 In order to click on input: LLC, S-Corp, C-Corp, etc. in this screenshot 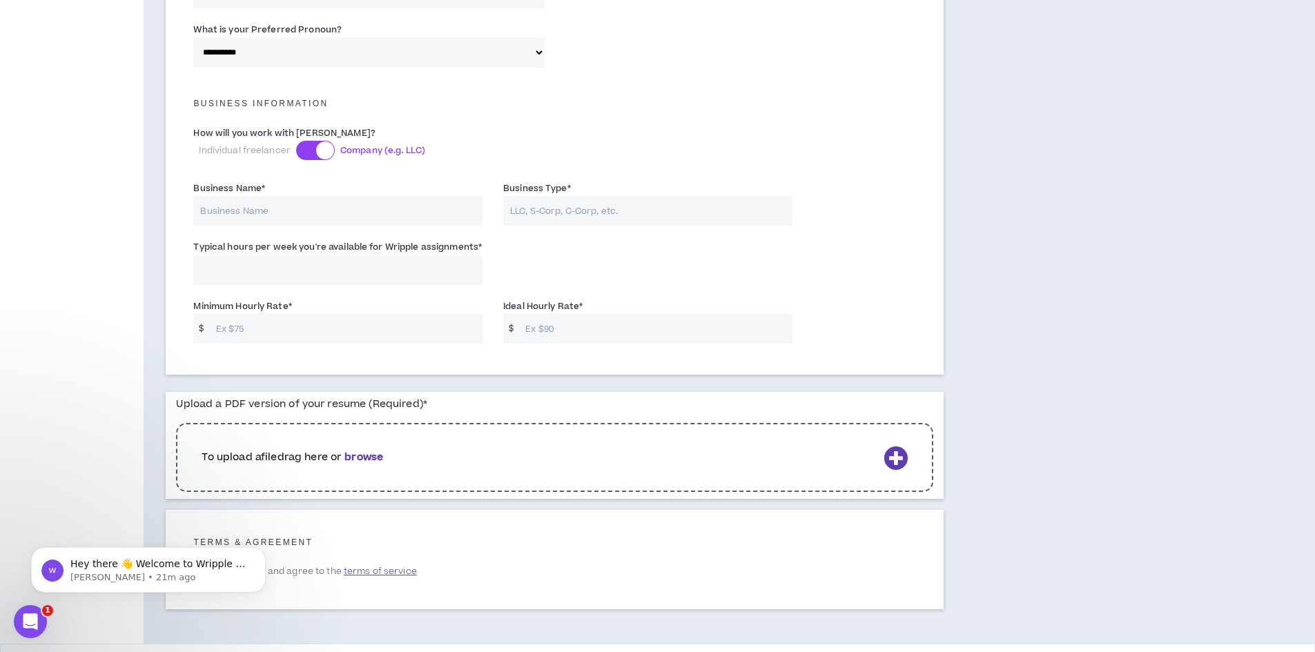, I will do `click(647, 211)`.